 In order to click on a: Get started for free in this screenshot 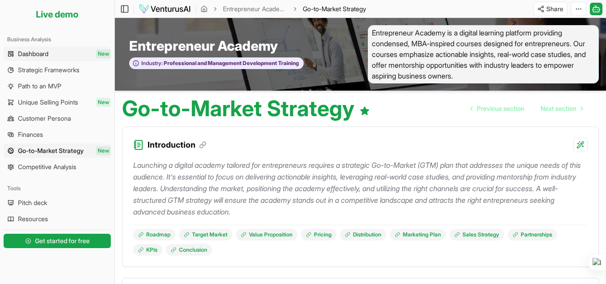, I will do `click(57, 241)`.